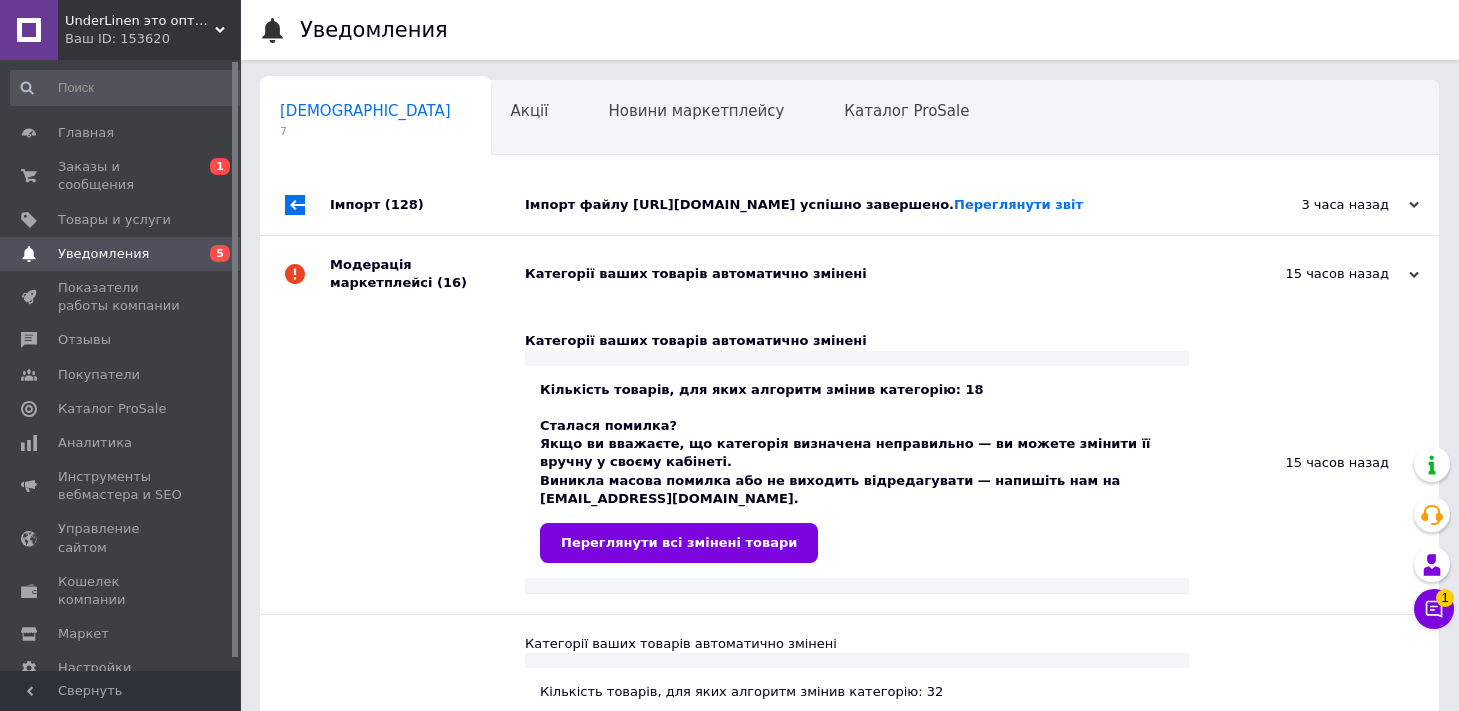 This screenshot has width=1459, height=711. Describe the element at coordinates (679, 542) in the screenshot. I see `span: Переглянути всі змінені товари` at that location.